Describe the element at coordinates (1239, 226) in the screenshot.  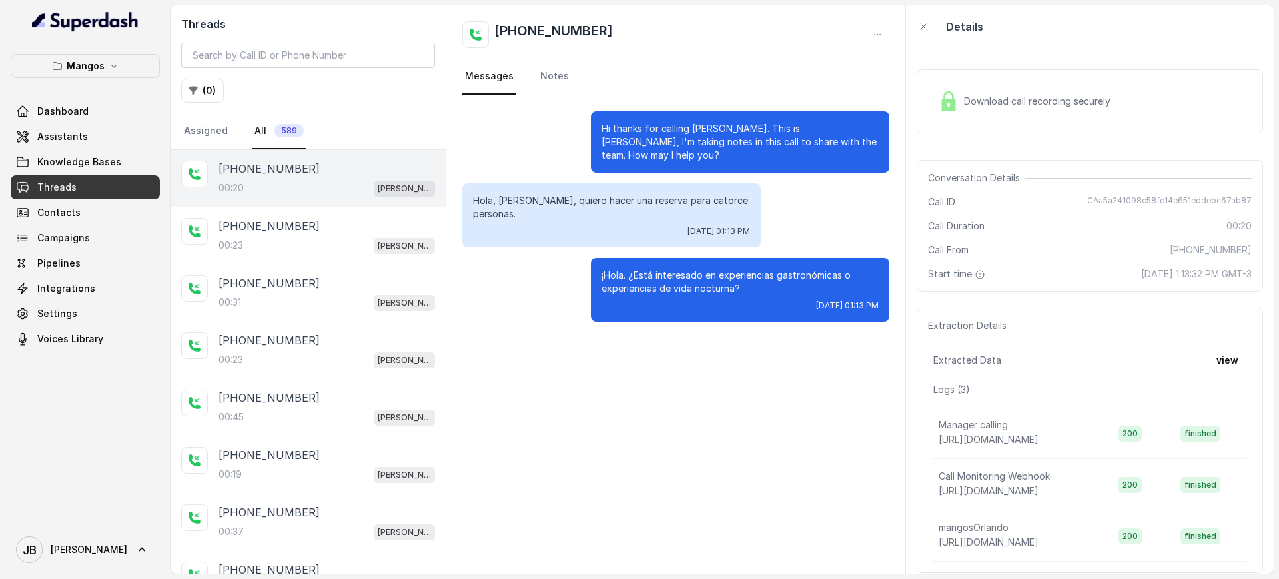
I see `span: 00:20` at that location.